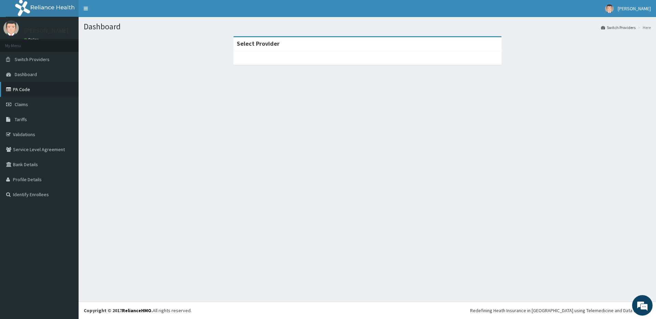 The height and width of the screenshot is (319, 656). What do you see at coordinates (32, 59) in the screenshot?
I see `span: Switch Providers` at bounding box center [32, 59].